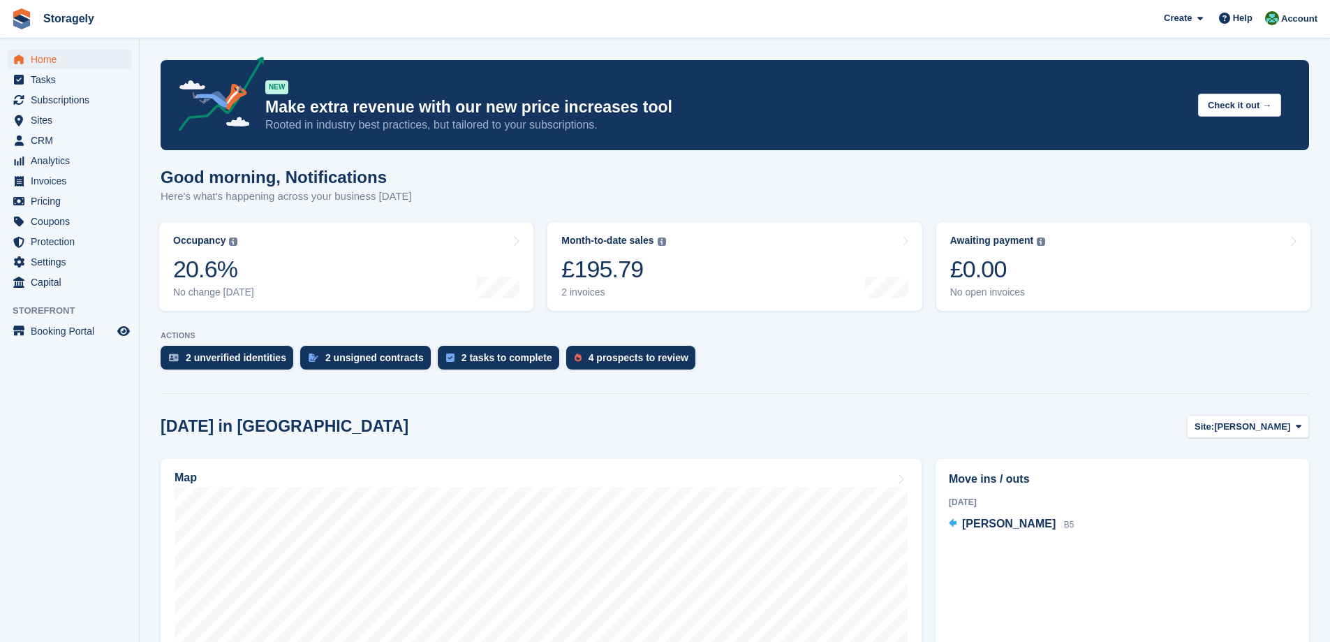 The width and height of the screenshot is (1330, 642). What do you see at coordinates (286, 177) in the screenshot?
I see `h1: Good morning, Notifications` at bounding box center [286, 177].